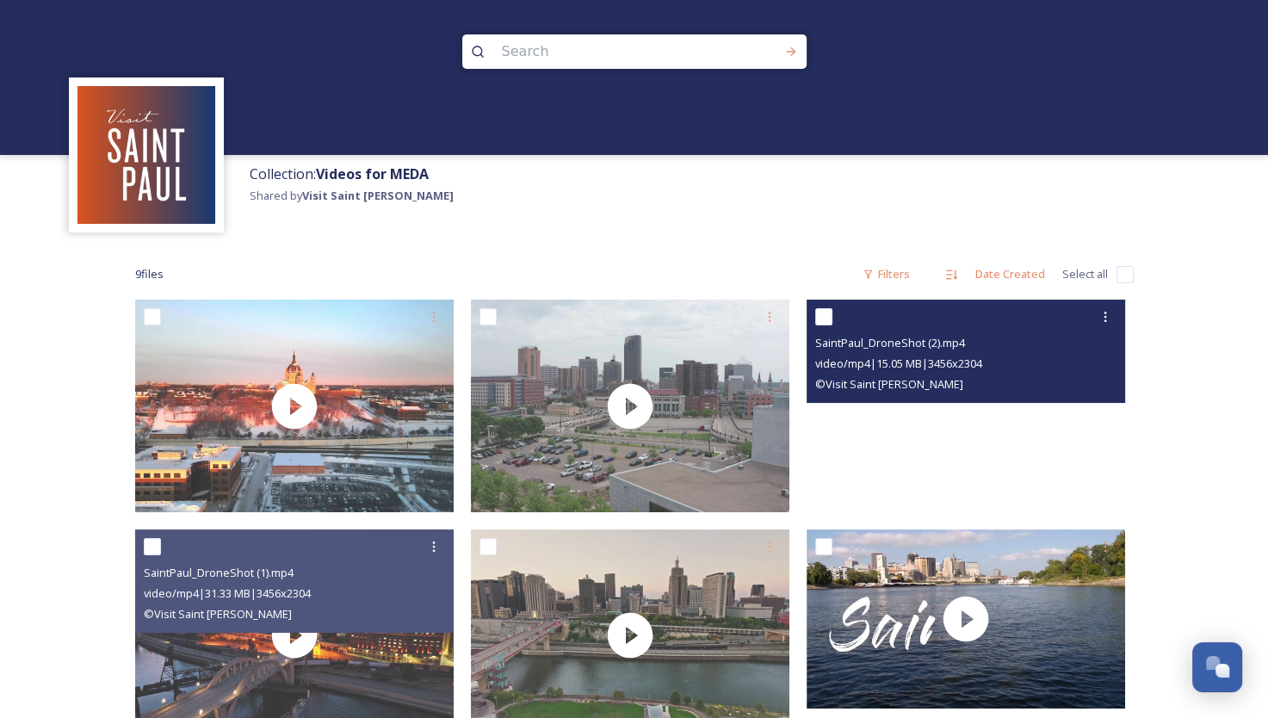 Image resolution: width=1268 pixels, height=718 pixels. Describe the element at coordinates (1217, 667) in the screenshot. I see `button: Open Chat` at that location.